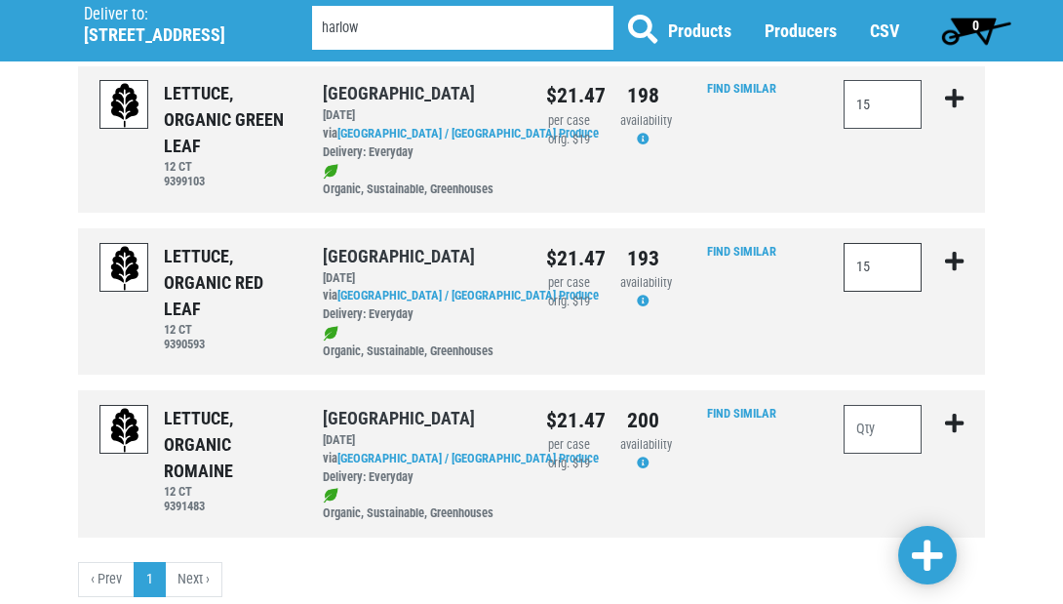  I want to click on div: 198, so click(643, 96).